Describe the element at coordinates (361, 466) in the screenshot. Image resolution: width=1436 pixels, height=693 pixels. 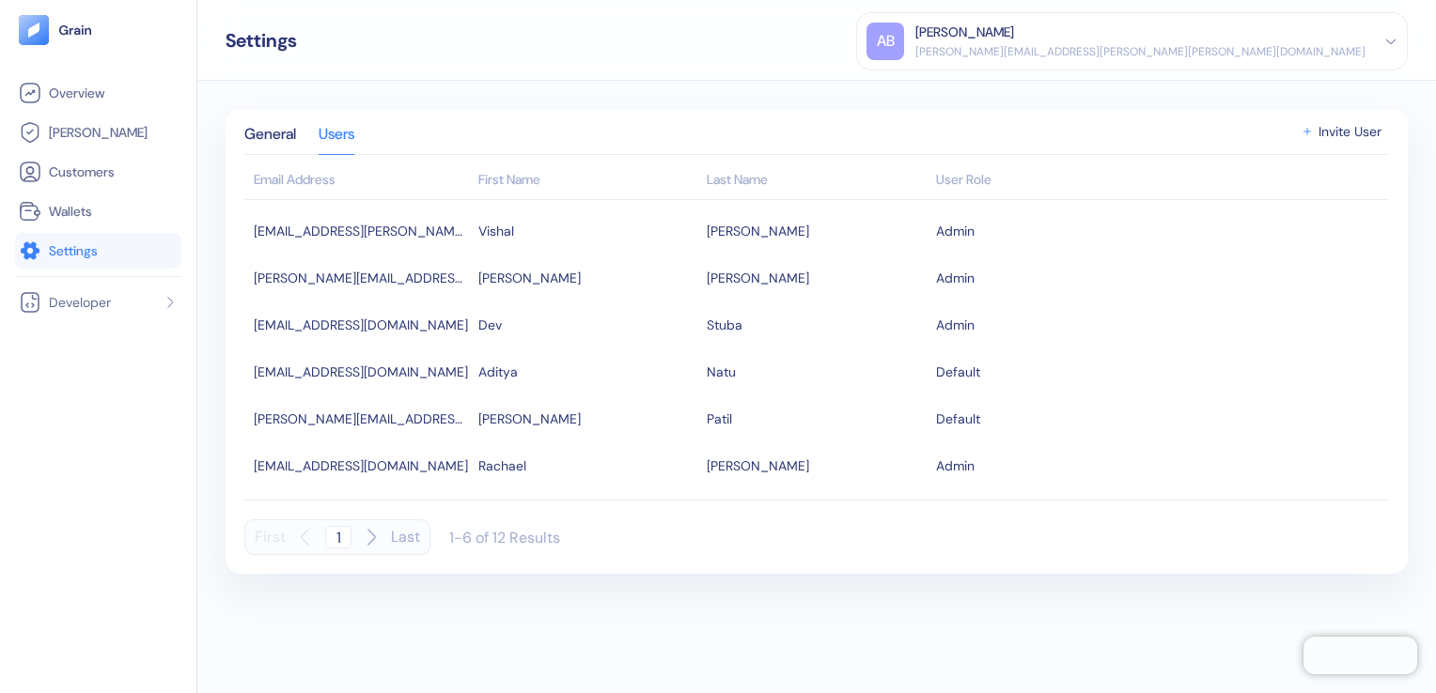
I see `div: rachael.stuart@stuba.com` at that location.